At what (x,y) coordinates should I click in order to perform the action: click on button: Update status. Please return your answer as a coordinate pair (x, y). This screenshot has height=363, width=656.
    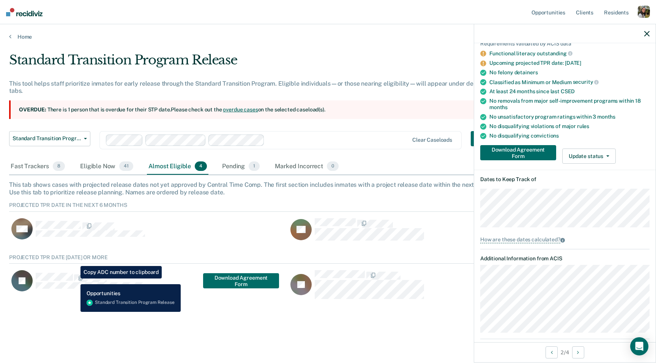
    Looking at the image, I should click on (588, 156).